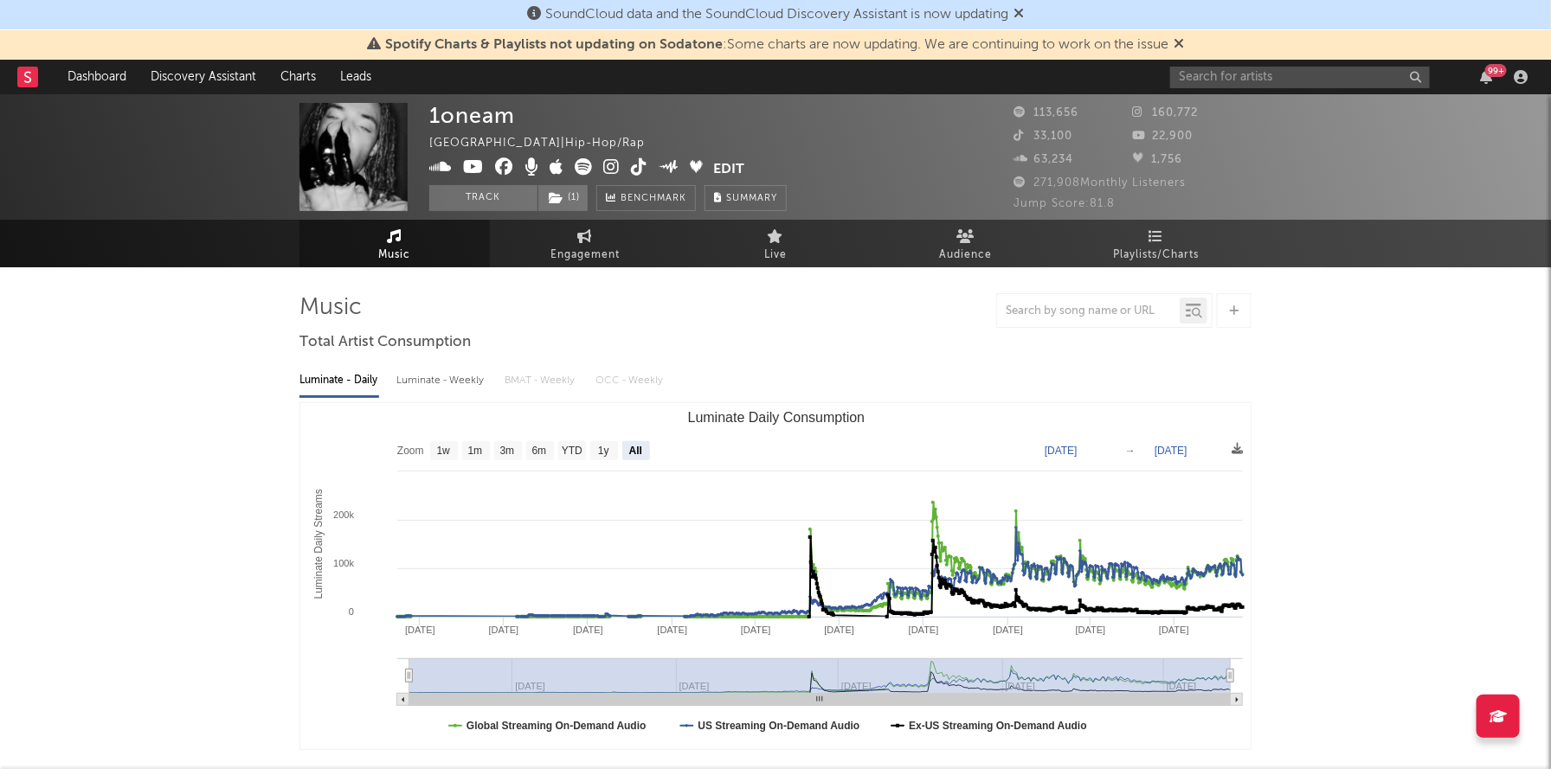 The height and width of the screenshot is (769, 1551). I want to click on text: Zoom, so click(410, 452).